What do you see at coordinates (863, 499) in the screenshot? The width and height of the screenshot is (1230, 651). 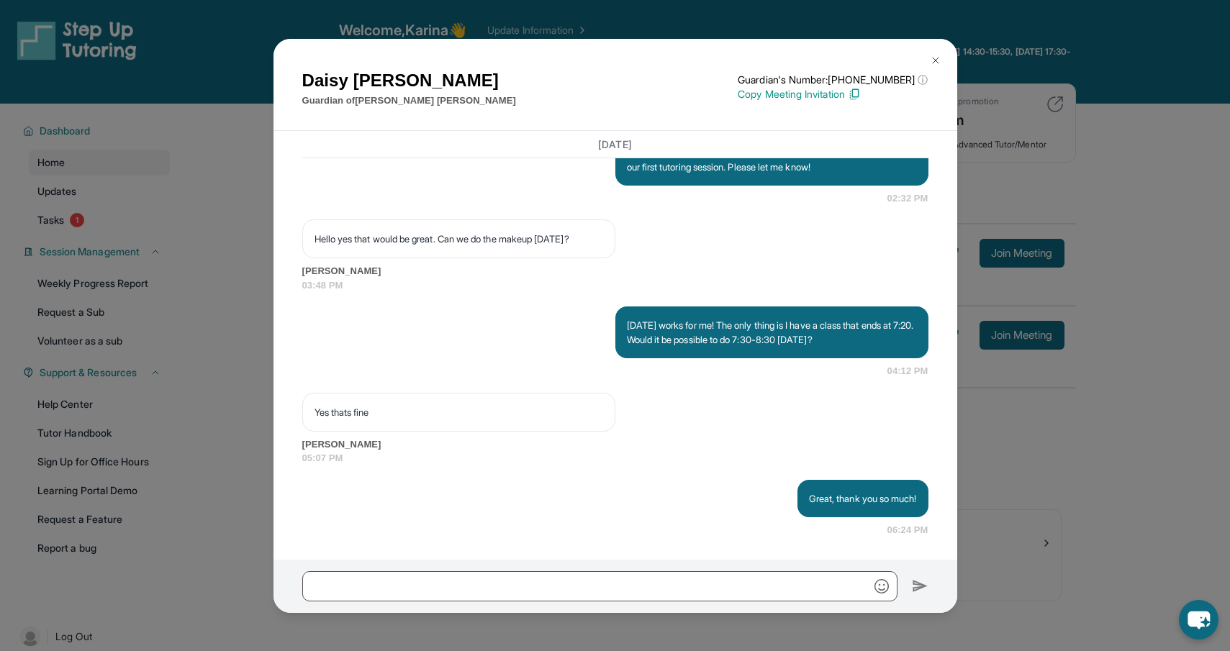 I see `p: Great, thank you so much!` at bounding box center [863, 499].